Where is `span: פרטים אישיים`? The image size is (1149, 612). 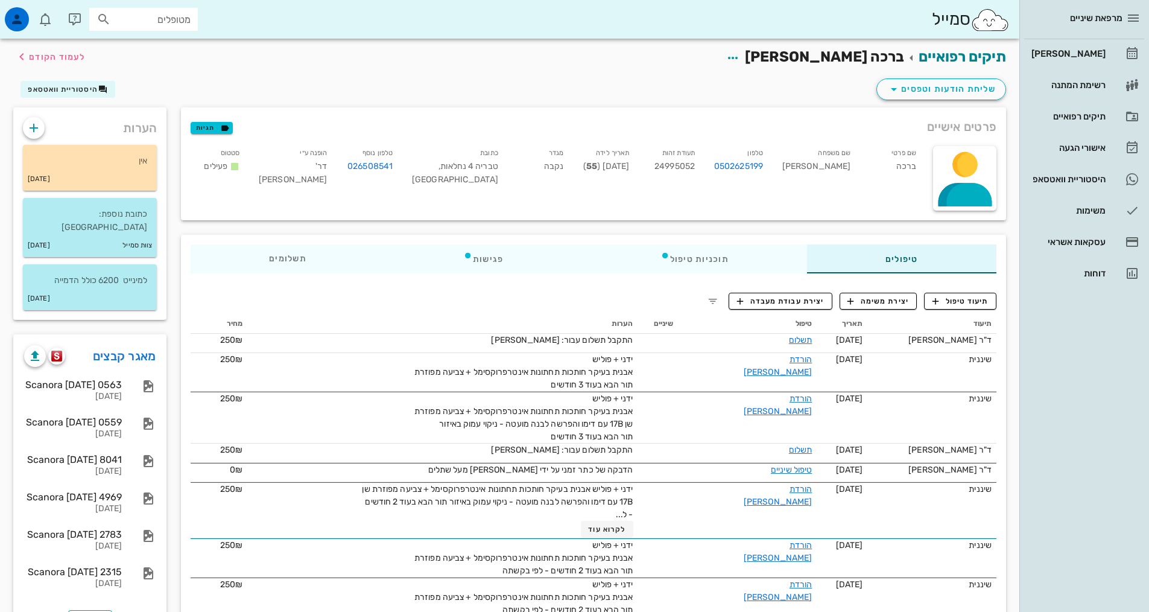
span: פרטים אישיים is located at coordinates (962, 127).